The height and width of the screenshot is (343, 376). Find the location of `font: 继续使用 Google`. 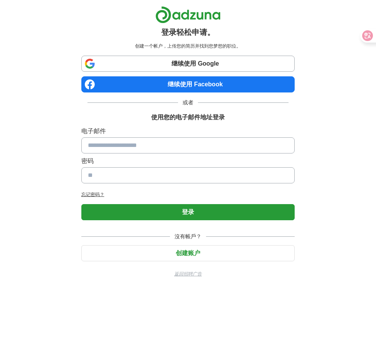

font: 继续使用 Google is located at coordinates (195, 63).